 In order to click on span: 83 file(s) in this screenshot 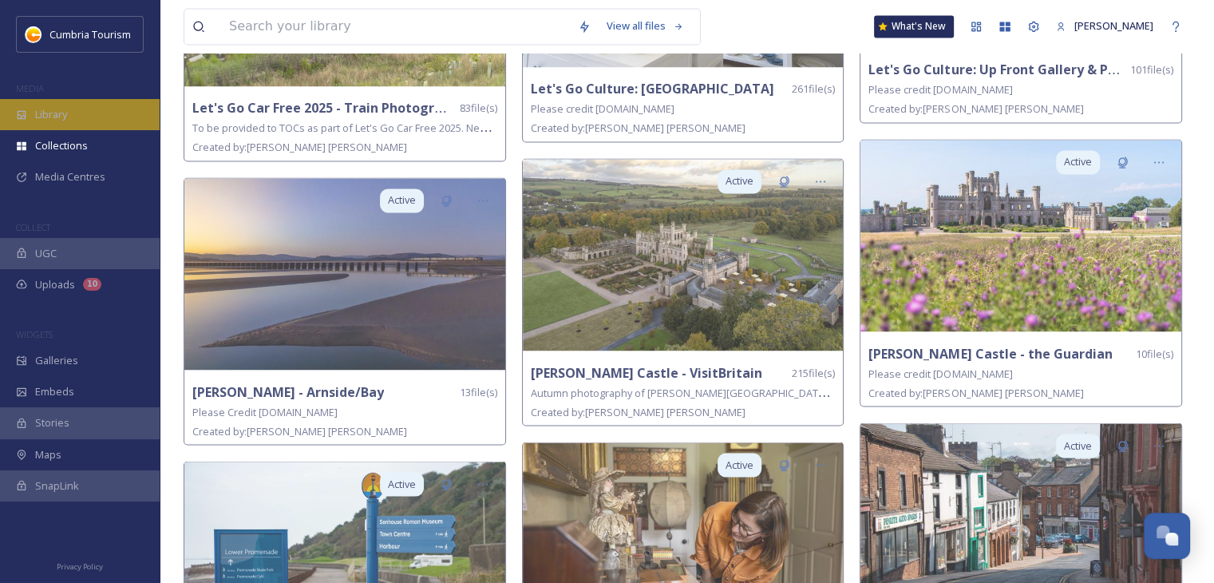, I will do `click(478, 108)`.